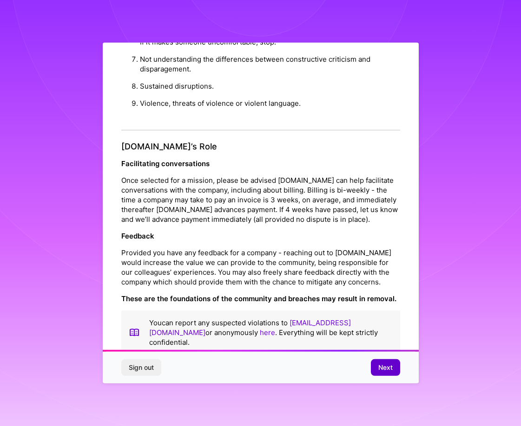 This screenshot has height=426, width=521. Describe the element at coordinates (141, 368) in the screenshot. I see `span: Sign out` at that location.